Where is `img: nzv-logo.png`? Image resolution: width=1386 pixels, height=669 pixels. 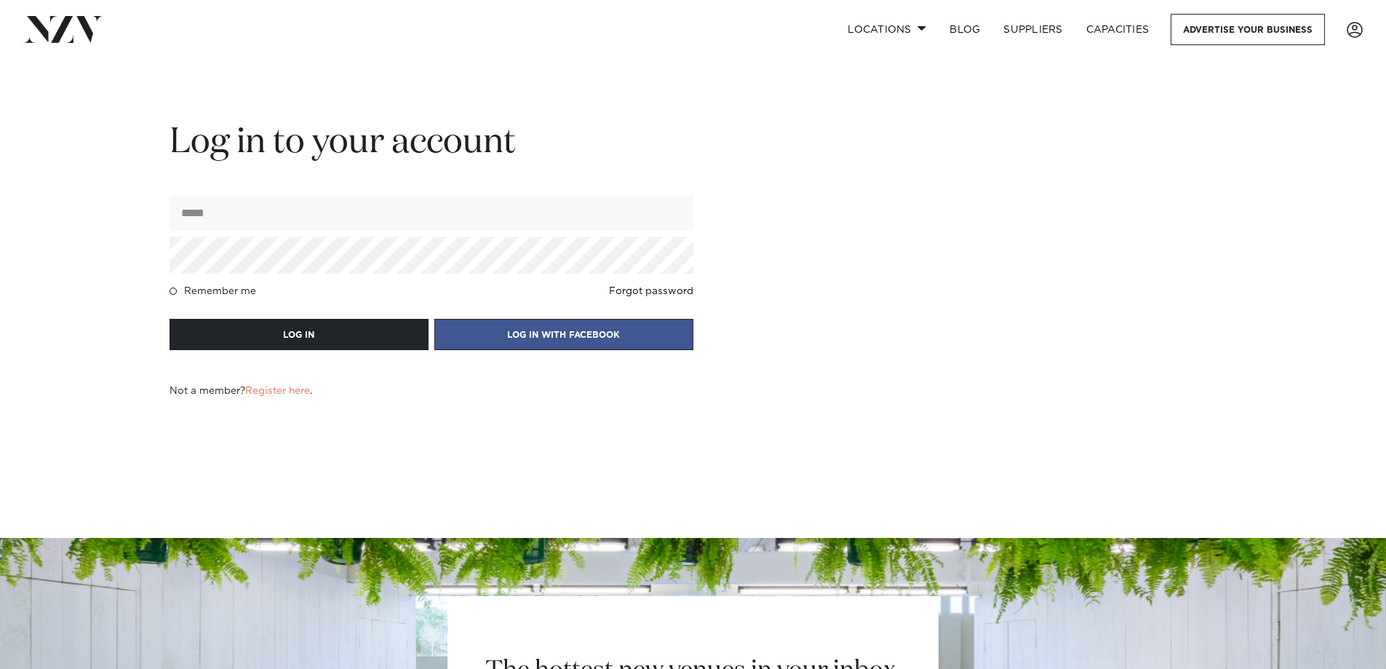 img: nzv-logo.png is located at coordinates (63, 29).